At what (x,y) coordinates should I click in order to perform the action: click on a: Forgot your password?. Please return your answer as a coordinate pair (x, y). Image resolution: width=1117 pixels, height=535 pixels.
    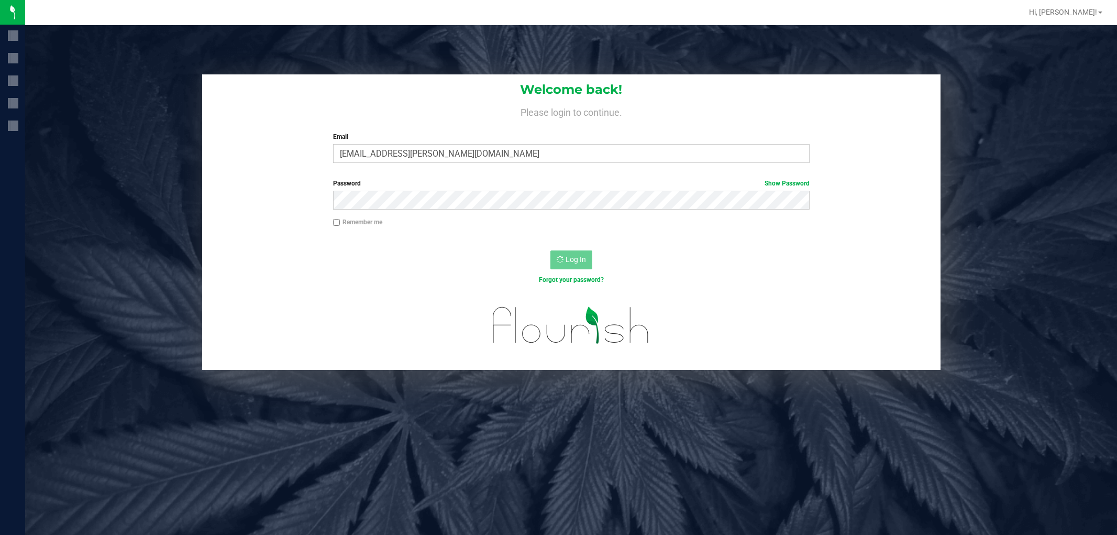
    Looking at the image, I should click on (571, 280).